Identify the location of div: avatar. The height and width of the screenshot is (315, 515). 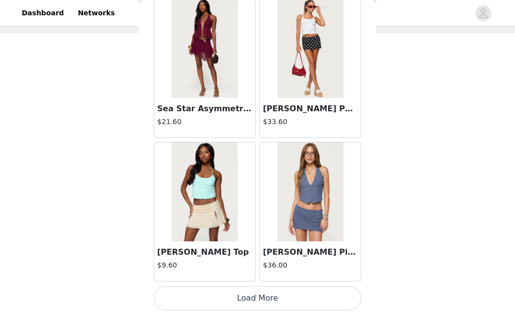
(483, 13).